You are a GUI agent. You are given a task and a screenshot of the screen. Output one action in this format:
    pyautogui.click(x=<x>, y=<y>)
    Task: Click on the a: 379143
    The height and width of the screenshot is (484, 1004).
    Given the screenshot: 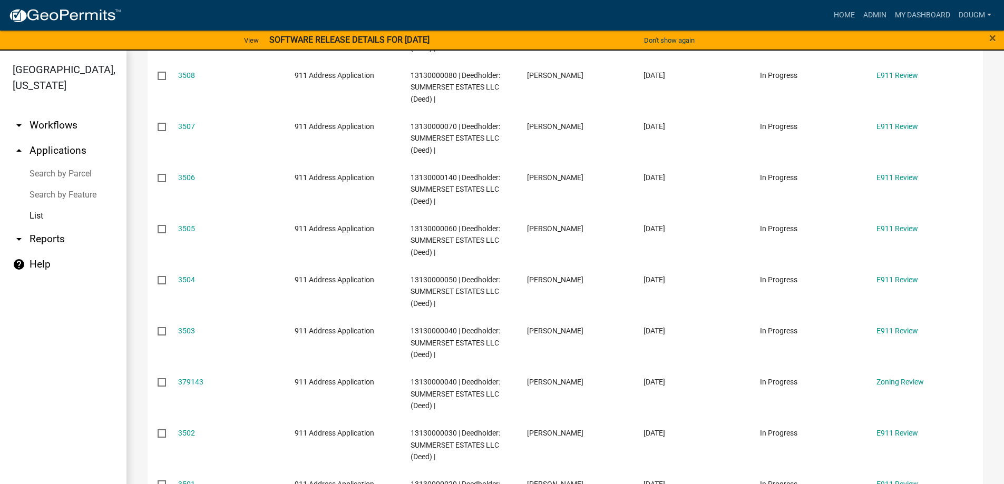 What is the action you would take?
    pyautogui.click(x=191, y=382)
    